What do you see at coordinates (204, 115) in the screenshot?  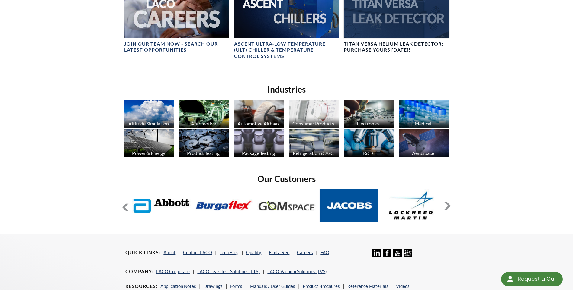 I see `a: Automotive` at bounding box center [204, 115].